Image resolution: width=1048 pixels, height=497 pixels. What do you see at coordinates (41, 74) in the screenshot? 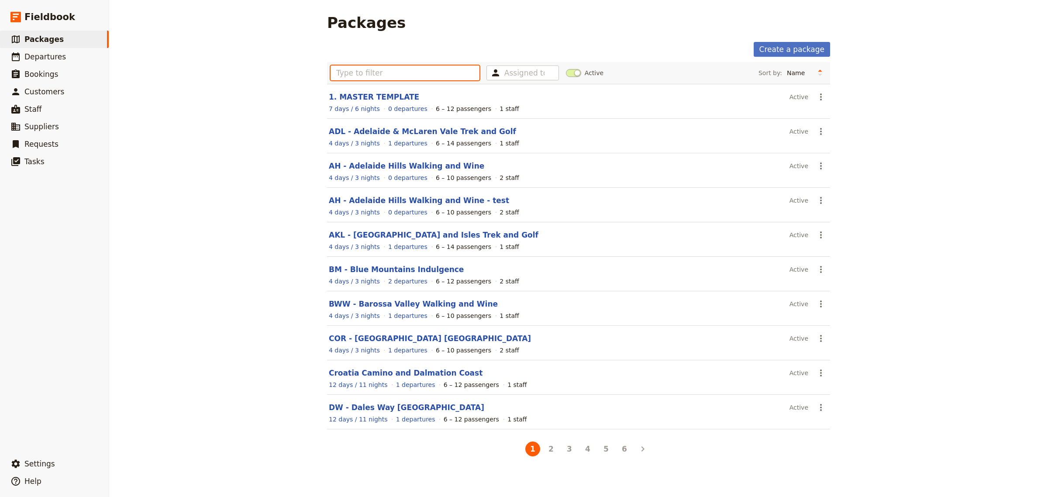
I see `span: Bookings` at bounding box center [41, 74].